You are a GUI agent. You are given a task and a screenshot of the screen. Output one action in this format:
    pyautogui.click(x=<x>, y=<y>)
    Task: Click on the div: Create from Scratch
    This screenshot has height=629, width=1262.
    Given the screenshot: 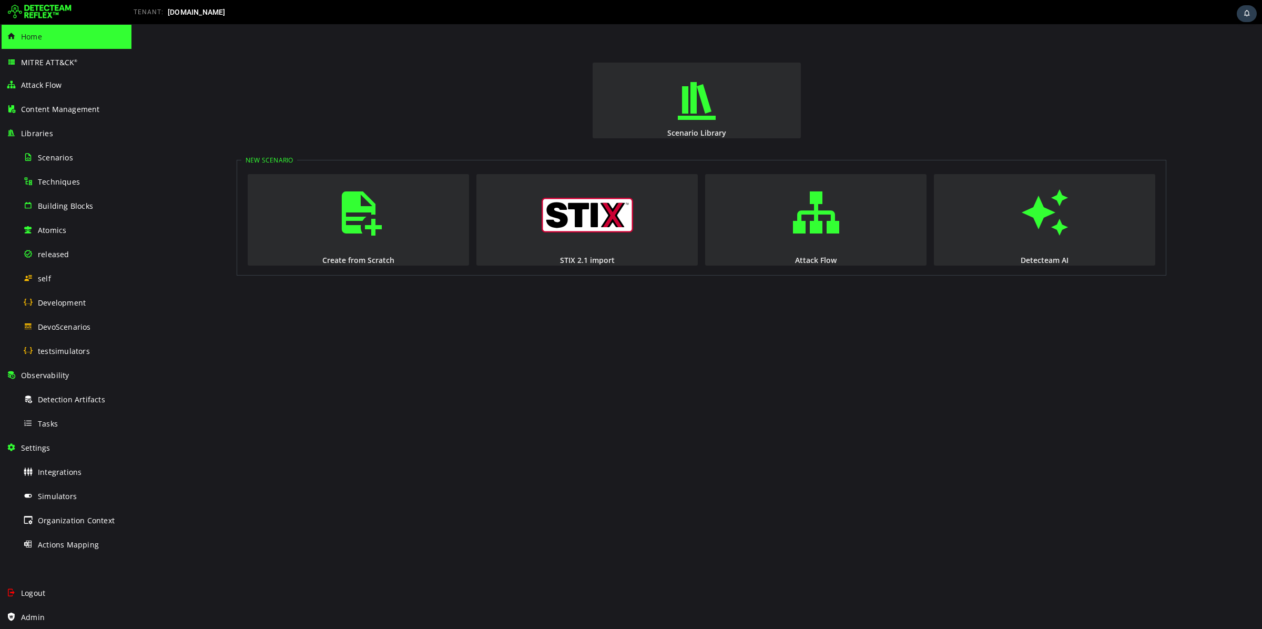 What is the action you would take?
    pyautogui.click(x=227, y=236)
    